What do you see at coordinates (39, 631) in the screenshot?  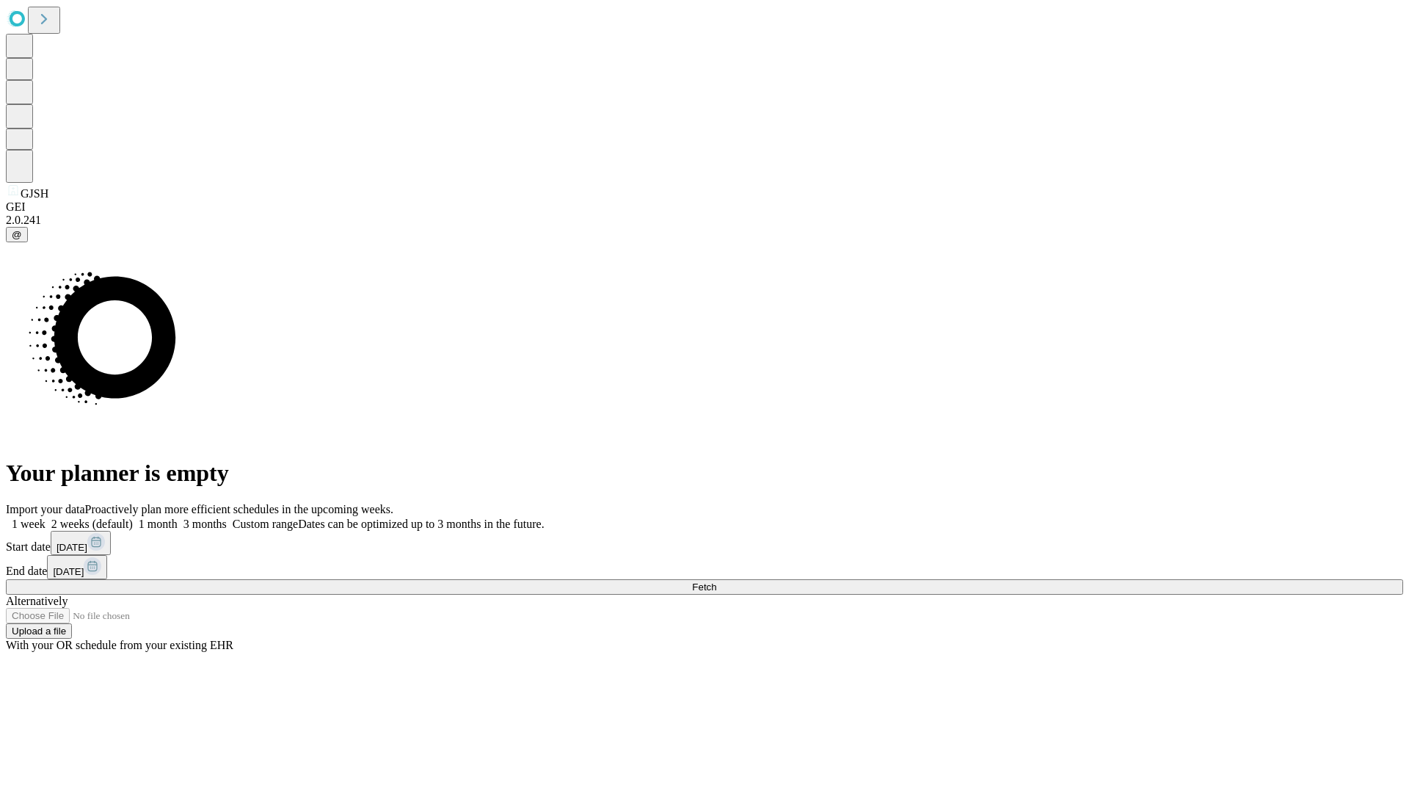 I see `button: Upload a file` at bounding box center [39, 631].